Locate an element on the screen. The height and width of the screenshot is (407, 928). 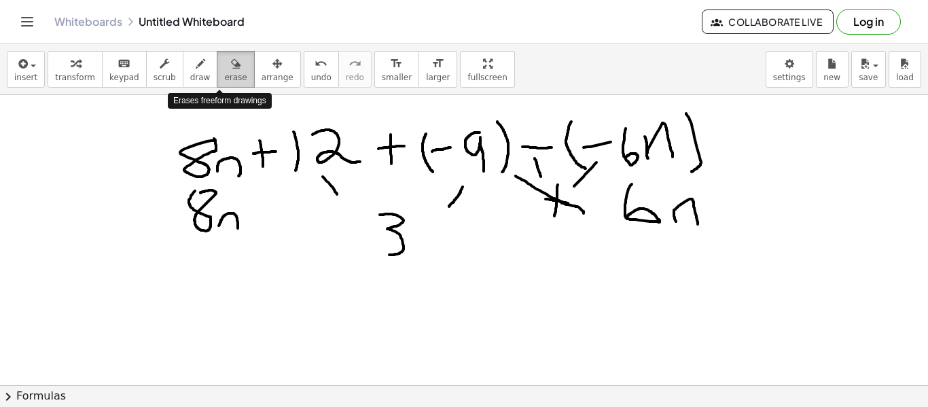
button: arrange is located at coordinates (277, 69).